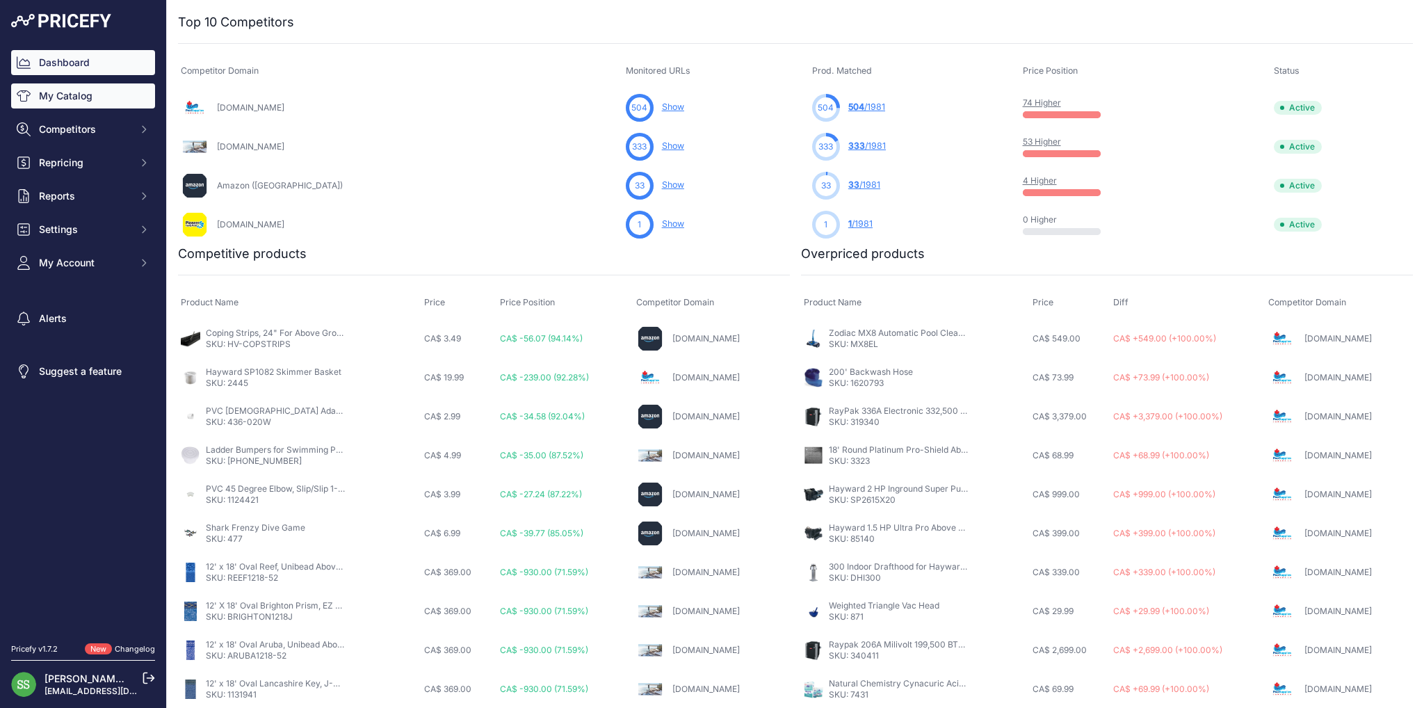  What do you see at coordinates (935, 644) in the screenshot?
I see `a: Raypak 206A Milivolt 199,500 BTU Natural Gas Heater` at bounding box center [935, 644].